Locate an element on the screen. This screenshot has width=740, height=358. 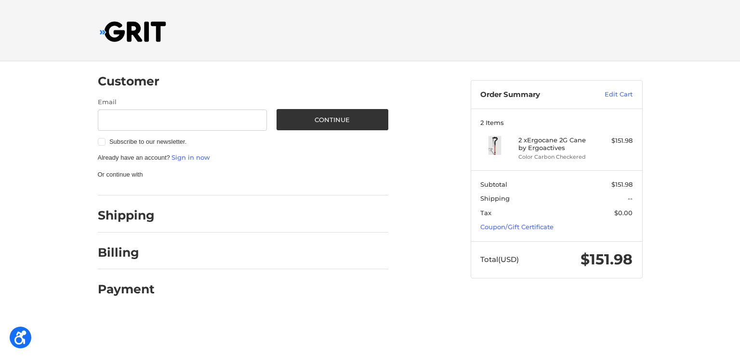
h2: Payment is located at coordinates (126, 289).